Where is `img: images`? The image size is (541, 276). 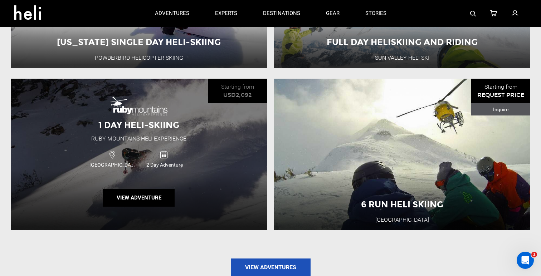
img: images is located at coordinates (139, 106).